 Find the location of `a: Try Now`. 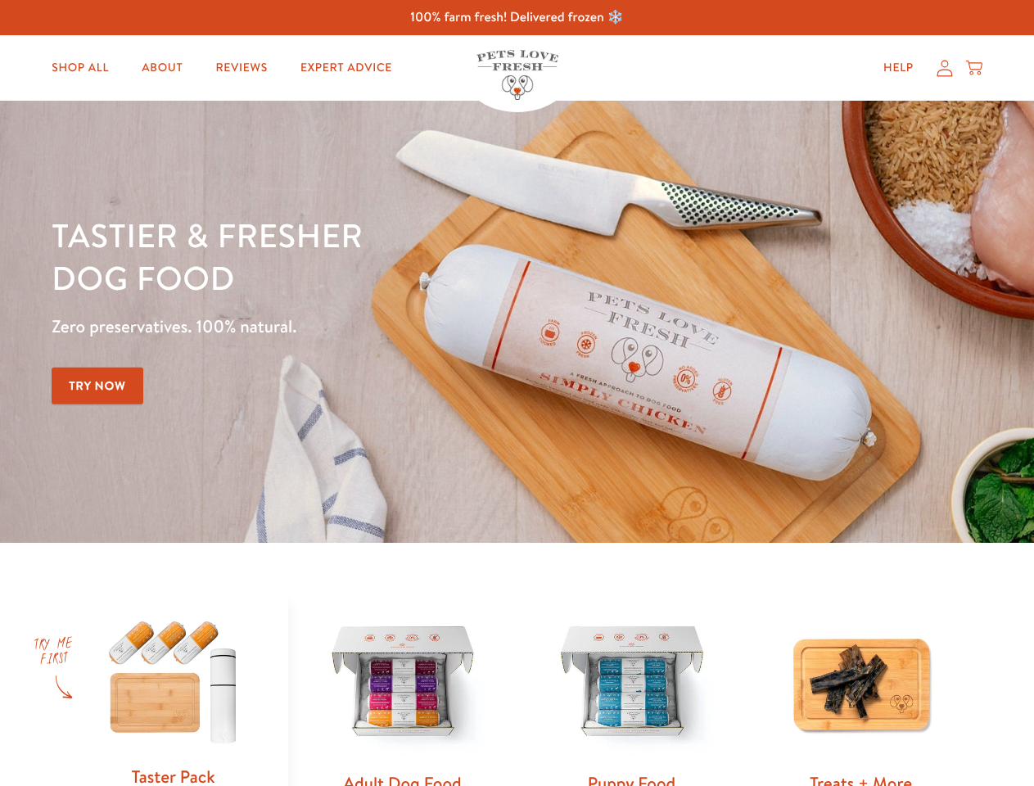

a: Try Now is located at coordinates (97, 386).